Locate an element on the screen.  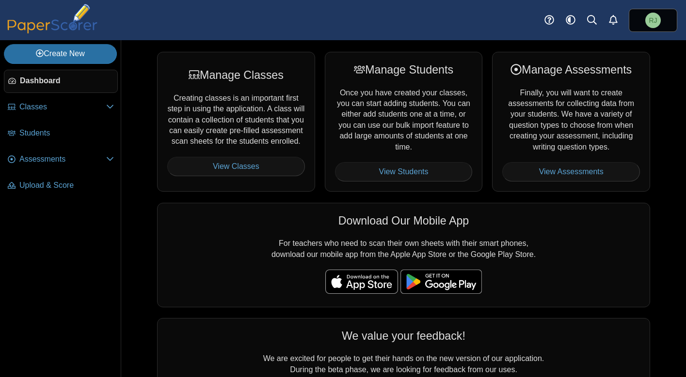
a: PaperScorer is located at coordinates (52, 31).